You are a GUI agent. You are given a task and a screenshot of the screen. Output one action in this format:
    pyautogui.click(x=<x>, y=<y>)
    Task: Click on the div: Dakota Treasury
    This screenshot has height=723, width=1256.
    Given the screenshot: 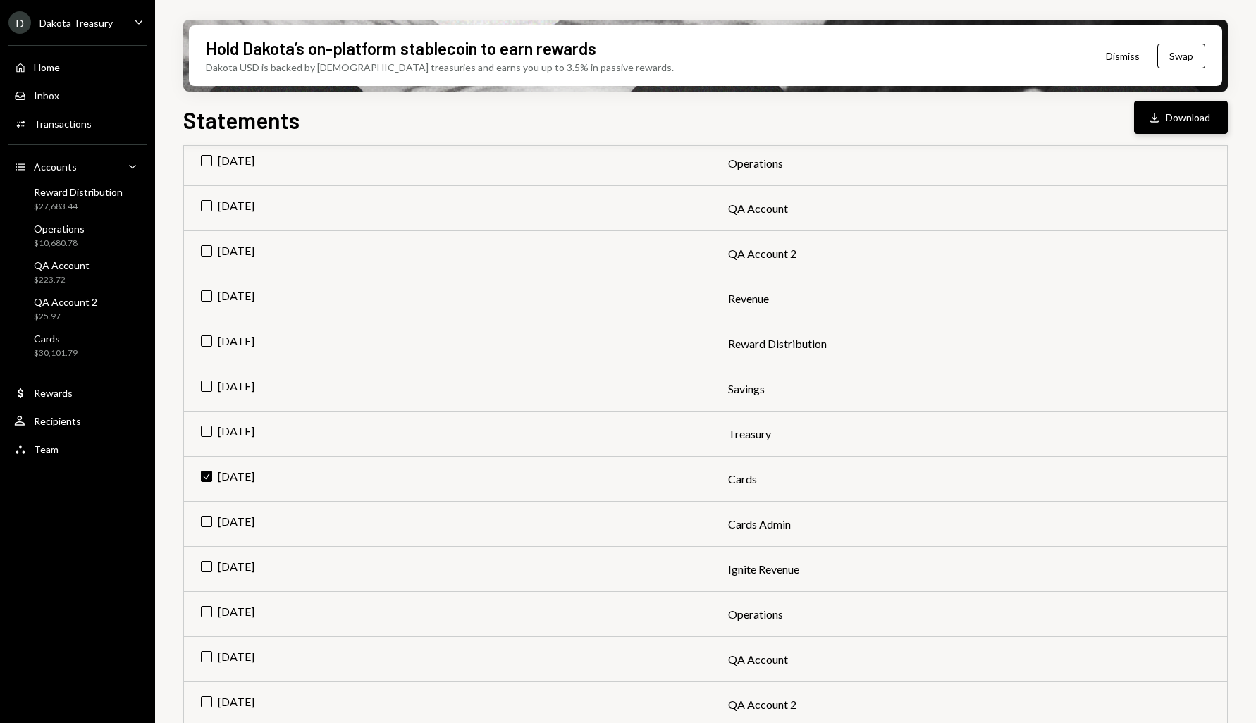 What is the action you would take?
    pyautogui.click(x=76, y=23)
    